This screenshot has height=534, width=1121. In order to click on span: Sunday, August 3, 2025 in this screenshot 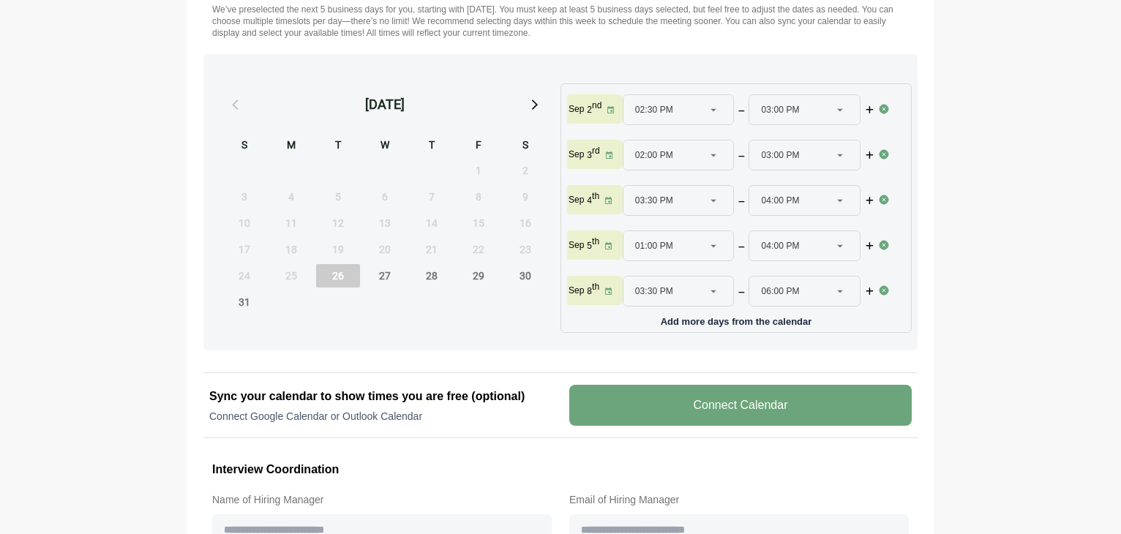, I will do `click(244, 197)`.